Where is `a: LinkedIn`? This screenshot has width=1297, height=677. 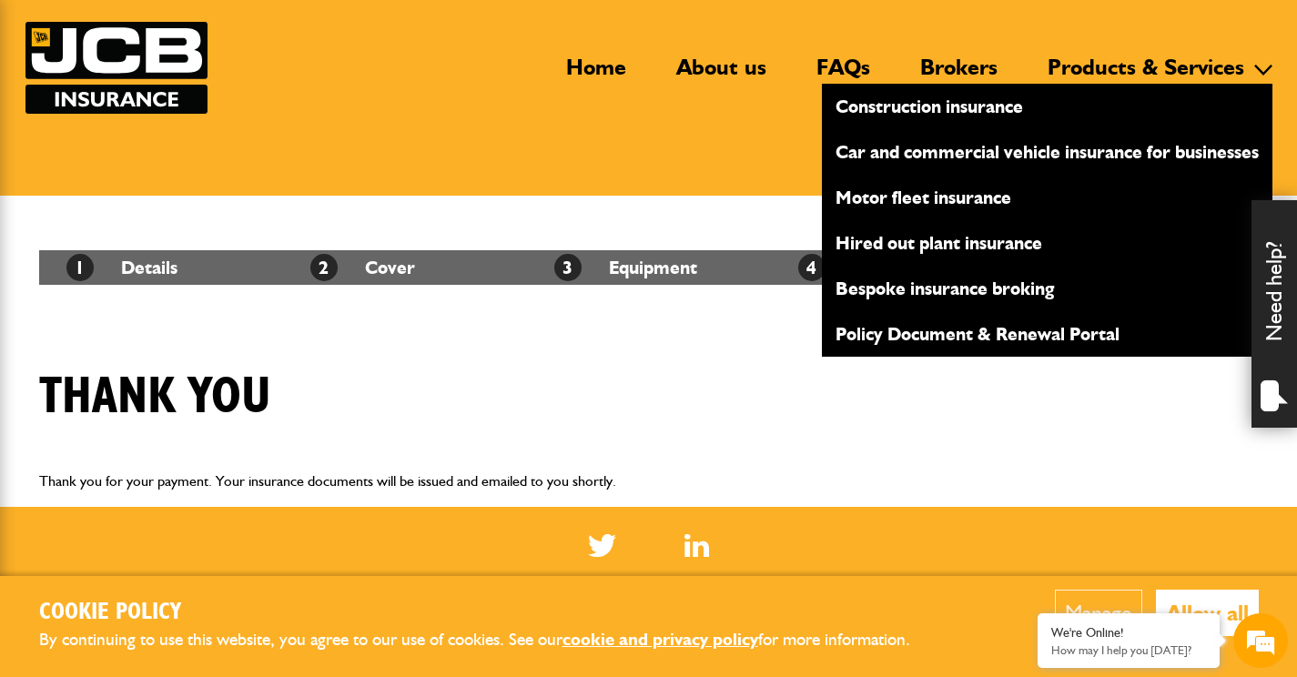 a: LinkedIn is located at coordinates (696, 545).